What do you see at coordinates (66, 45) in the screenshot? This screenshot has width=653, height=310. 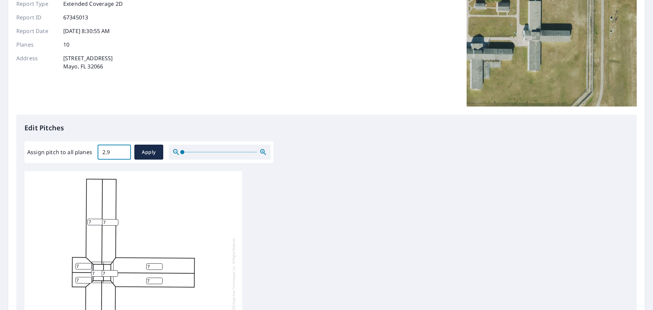 I see `p: 10` at bounding box center [66, 45].